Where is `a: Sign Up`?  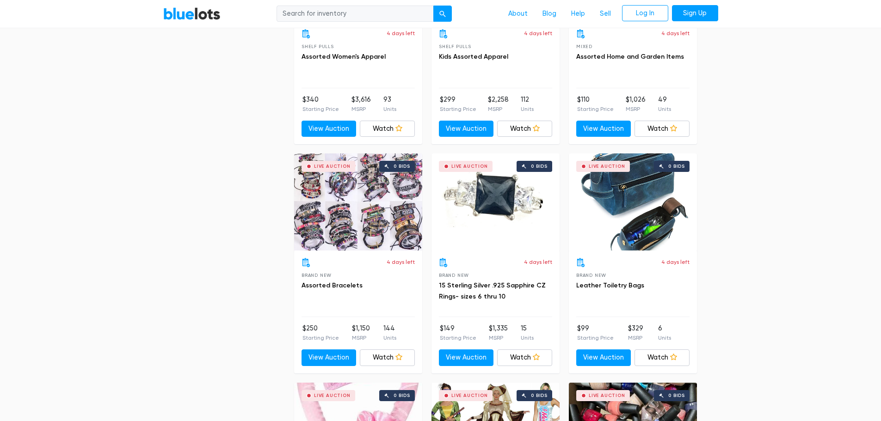
a: Sign Up is located at coordinates (695, 13).